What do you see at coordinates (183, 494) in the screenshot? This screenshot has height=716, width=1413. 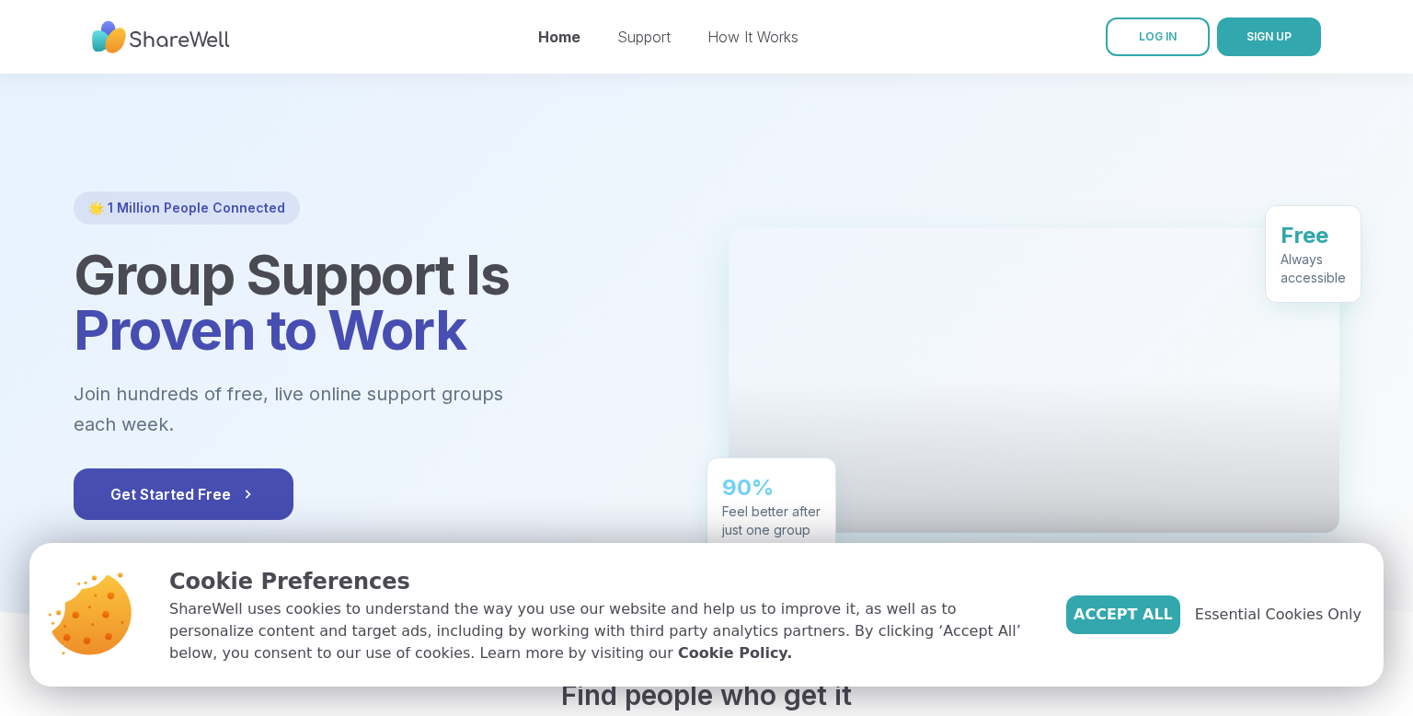 I see `button: Get Started Free` at bounding box center [183, 494].